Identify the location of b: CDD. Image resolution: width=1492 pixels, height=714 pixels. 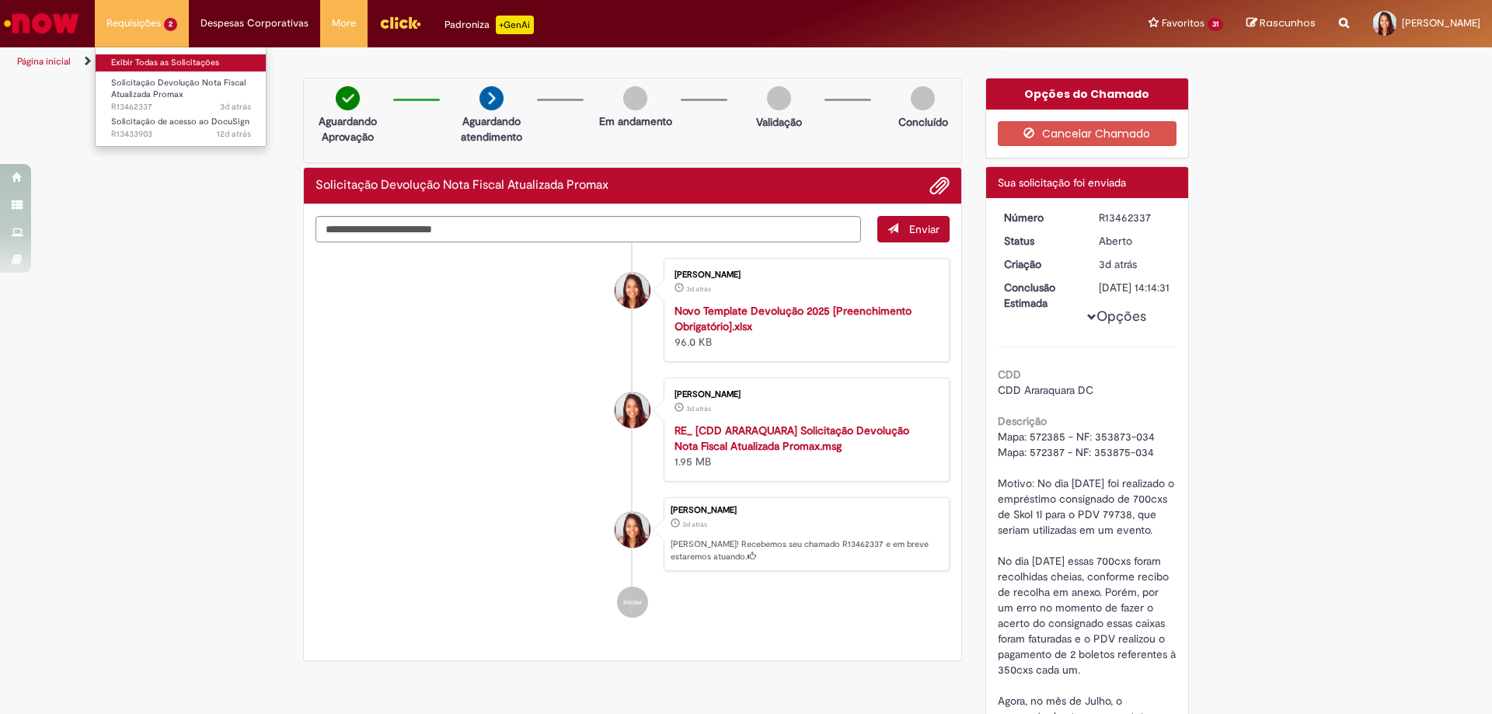
(1009, 375).